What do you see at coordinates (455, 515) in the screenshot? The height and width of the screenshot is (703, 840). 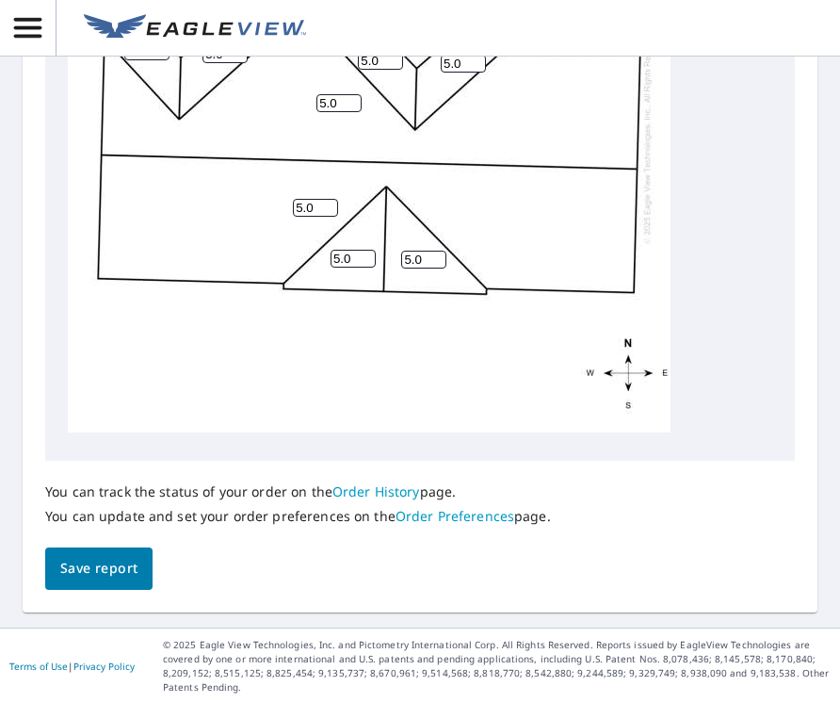 I see `a: Order Preferences` at bounding box center [455, 515].